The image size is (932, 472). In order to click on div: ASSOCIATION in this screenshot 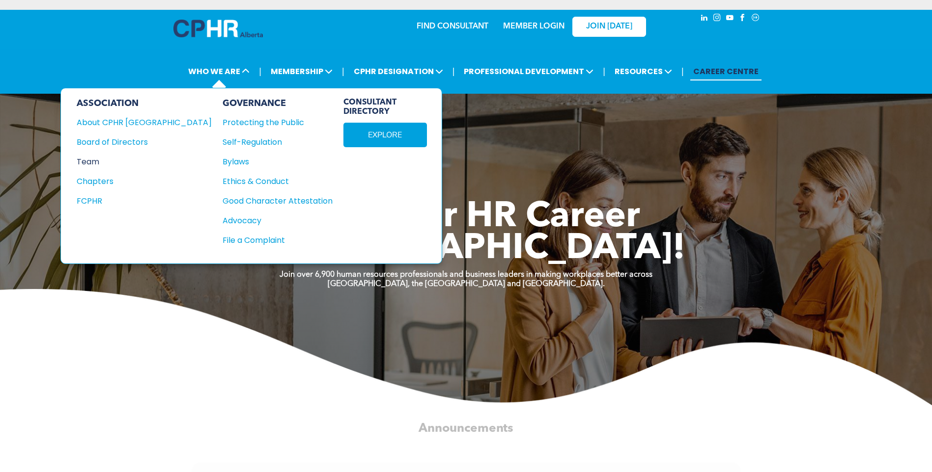, I will do `click(144, 104)`.